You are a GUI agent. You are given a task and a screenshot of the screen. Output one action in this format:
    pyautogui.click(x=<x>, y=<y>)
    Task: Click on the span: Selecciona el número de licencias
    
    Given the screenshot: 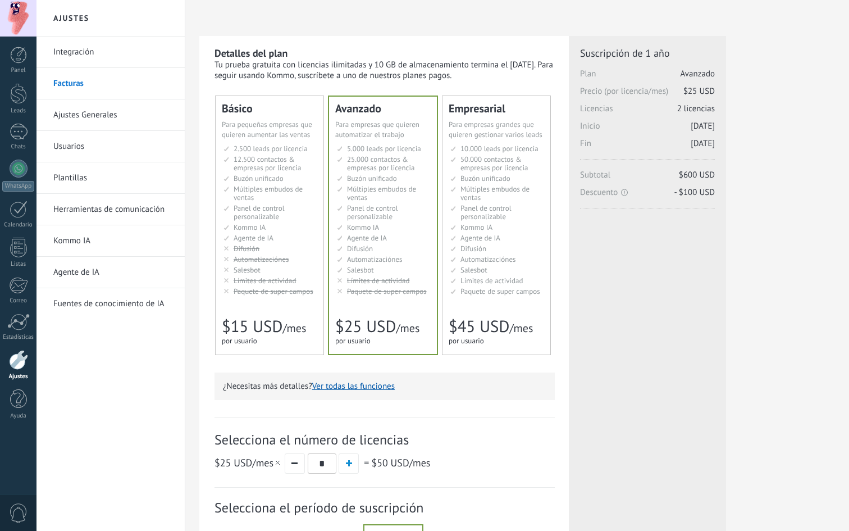 What is the action you would take?
    pyautogui.click(x=385, y=439)
    